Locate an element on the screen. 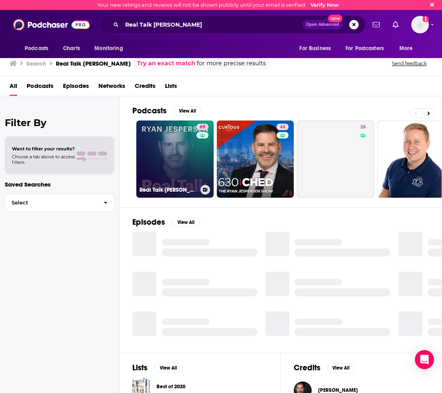 Image resolution: width=442 pixels, height=393 pixels. span: More is located at coordinates (406, 49).